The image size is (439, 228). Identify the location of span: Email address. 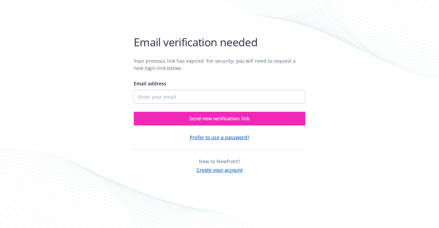
(150, 83).